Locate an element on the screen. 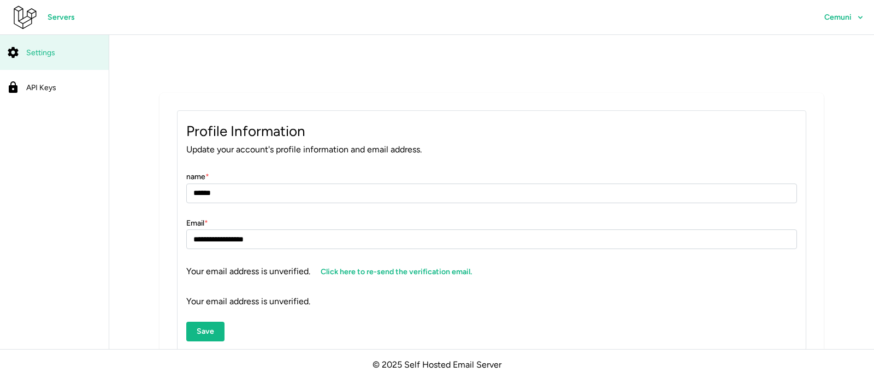 This screenshot has height=384, width=874. span: Click here to re-send the verification email. is located at coordinates (396, 272).